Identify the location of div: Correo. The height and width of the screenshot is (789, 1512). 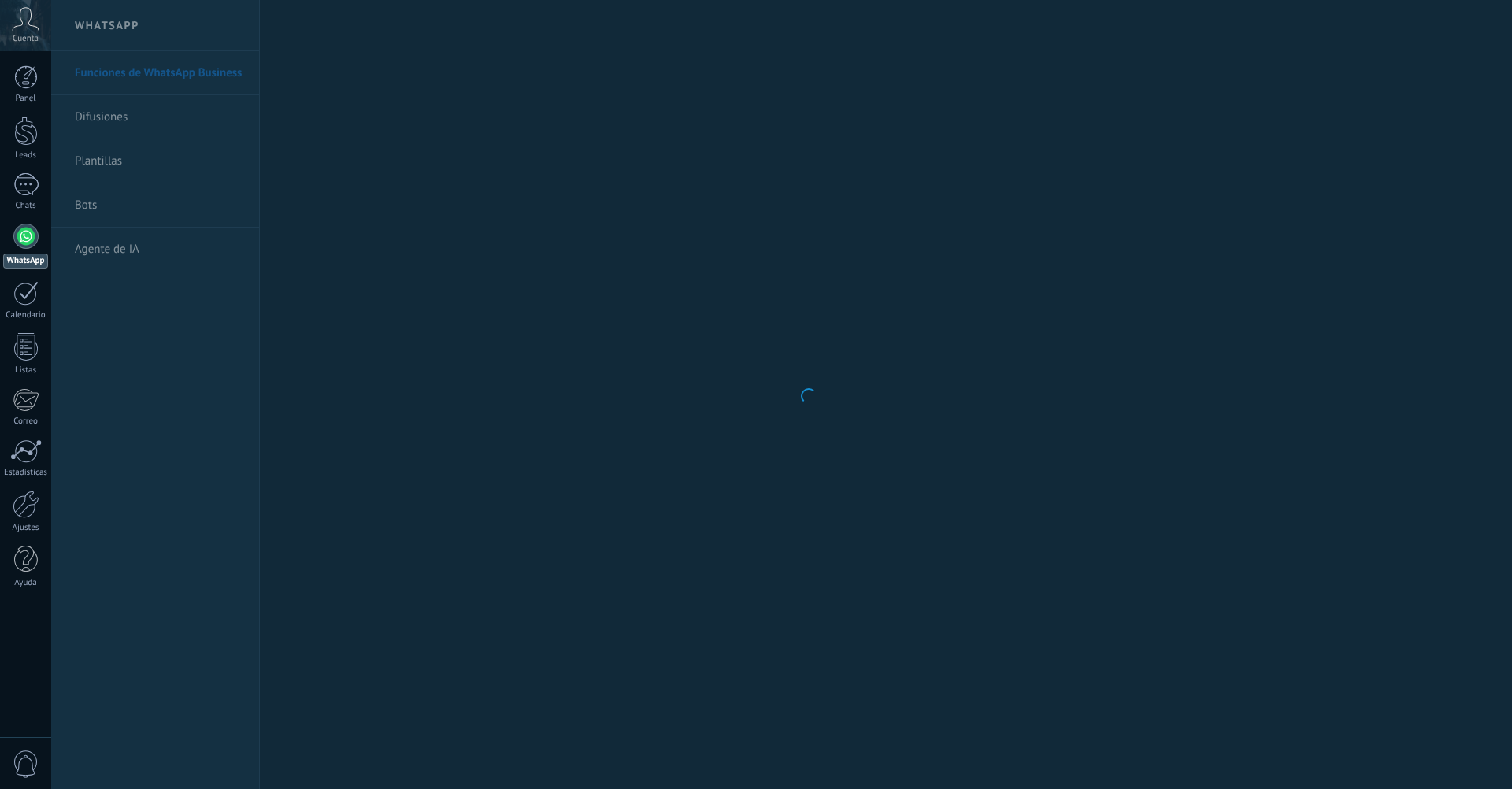
(26, 421).